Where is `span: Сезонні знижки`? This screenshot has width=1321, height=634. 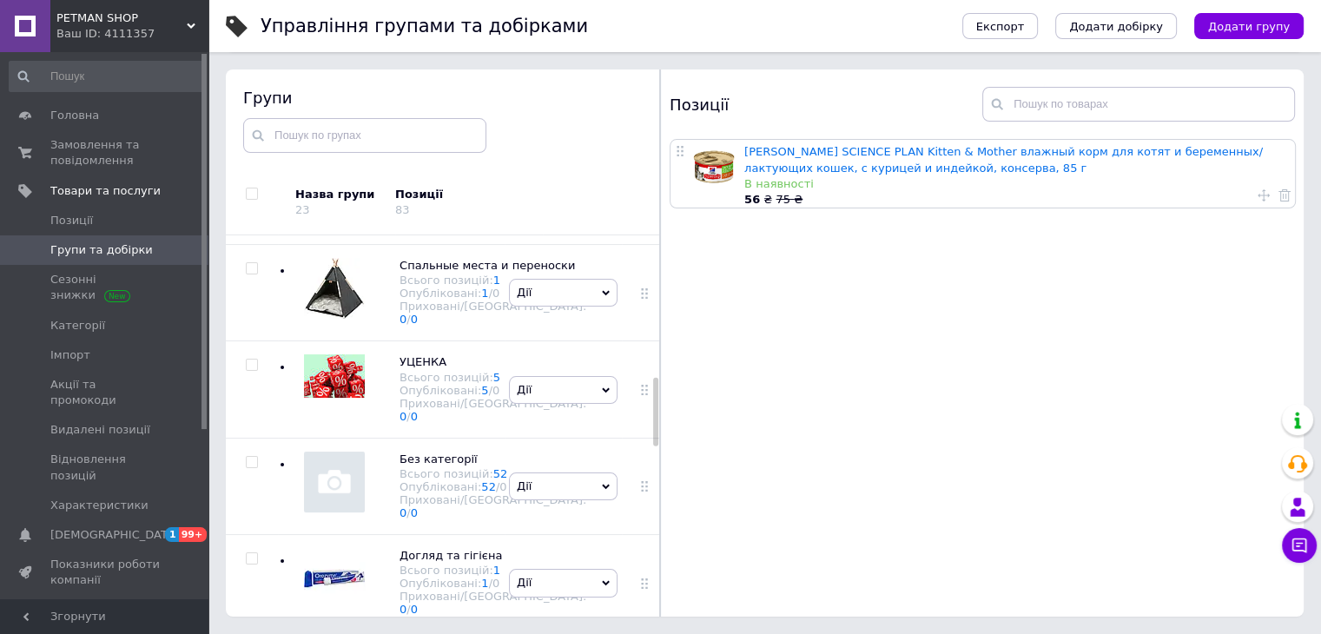 span: Сезонні знижки is located at coordinates (105, 288).